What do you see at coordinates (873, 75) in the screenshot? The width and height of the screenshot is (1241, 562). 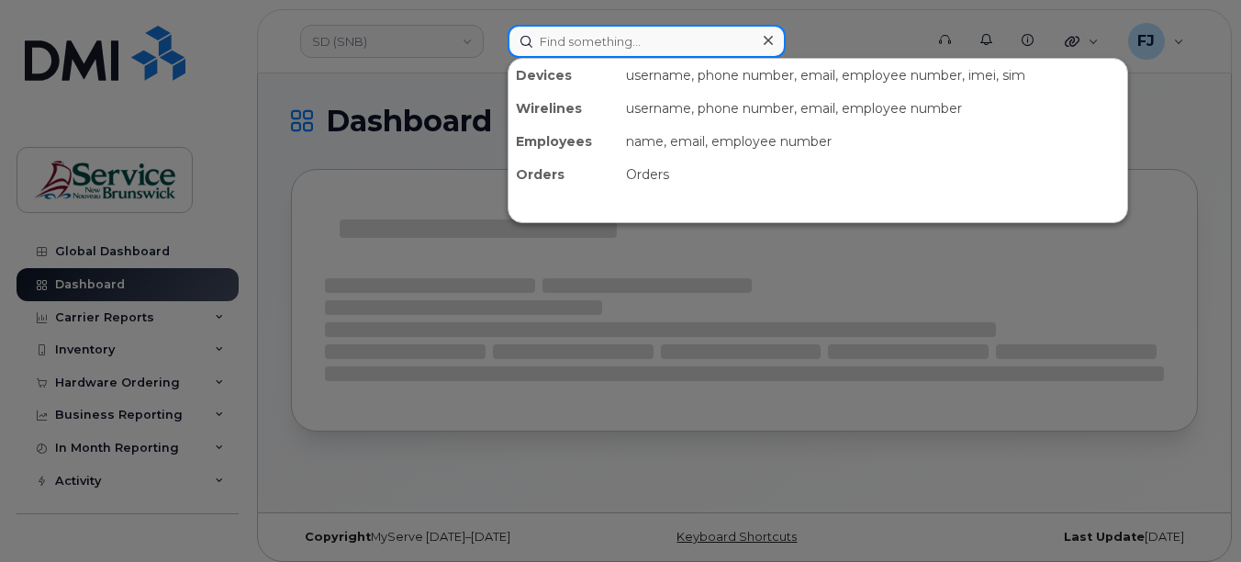 I see `div: username, phone number, email, employee number, imei, sim` at bounding box center [873, 75].